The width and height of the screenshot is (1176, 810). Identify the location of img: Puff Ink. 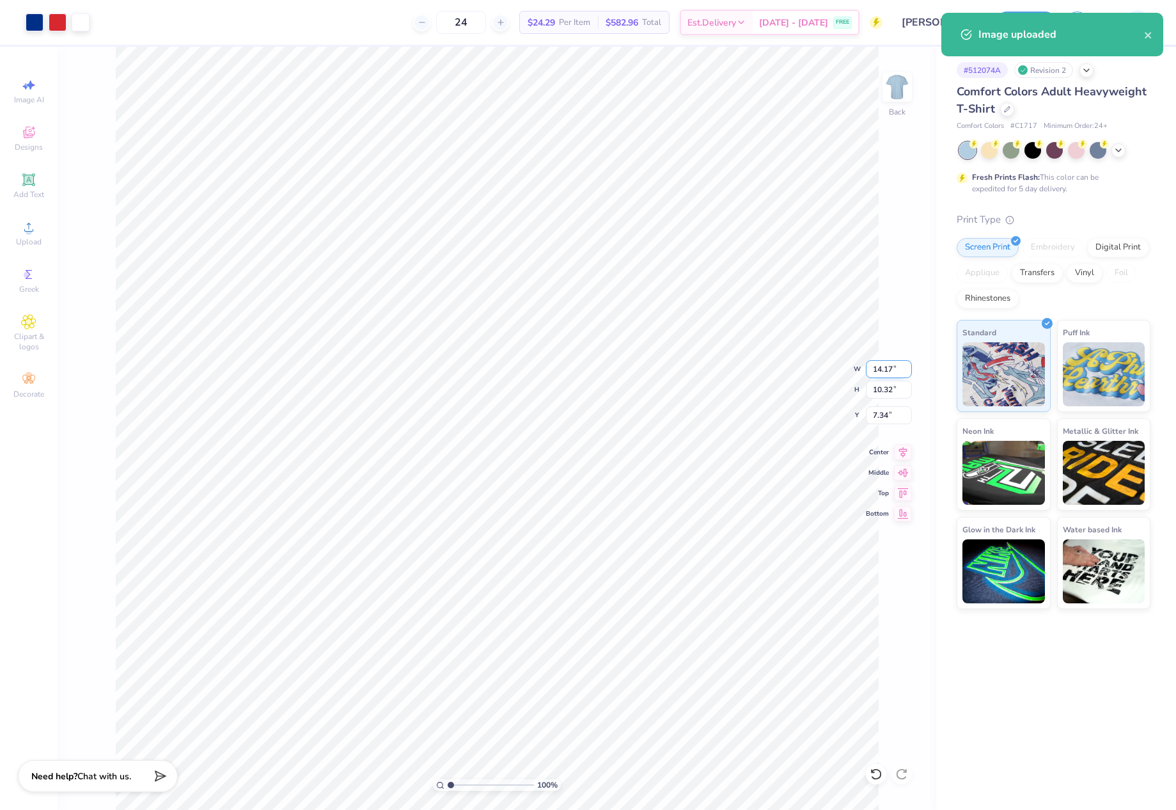
(1104, 374).